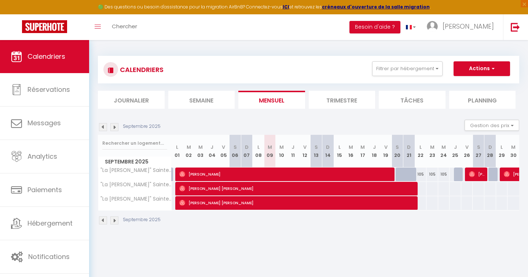  I want to click on li: Trimestre, so click(342, 99).